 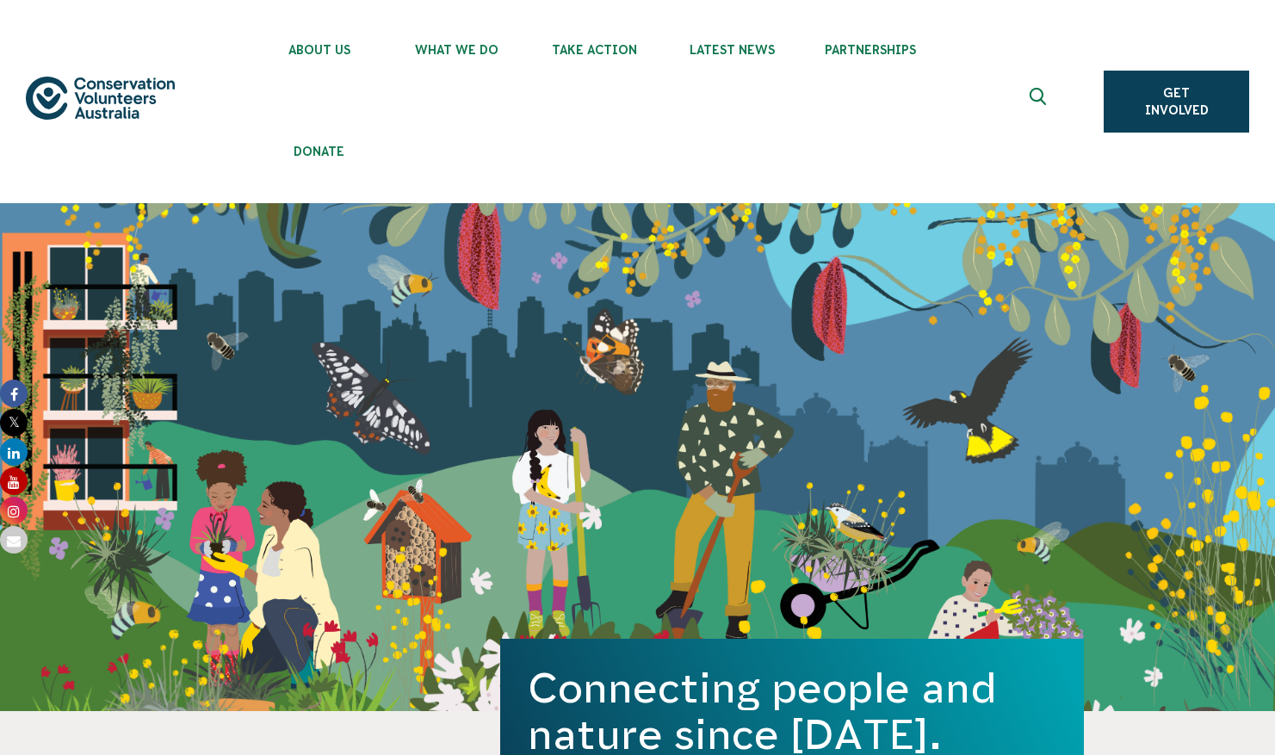 What do you see at coordinates (457, 50) in the screenshot?
I see `span: What We Do` at bounding box center [457, 50].